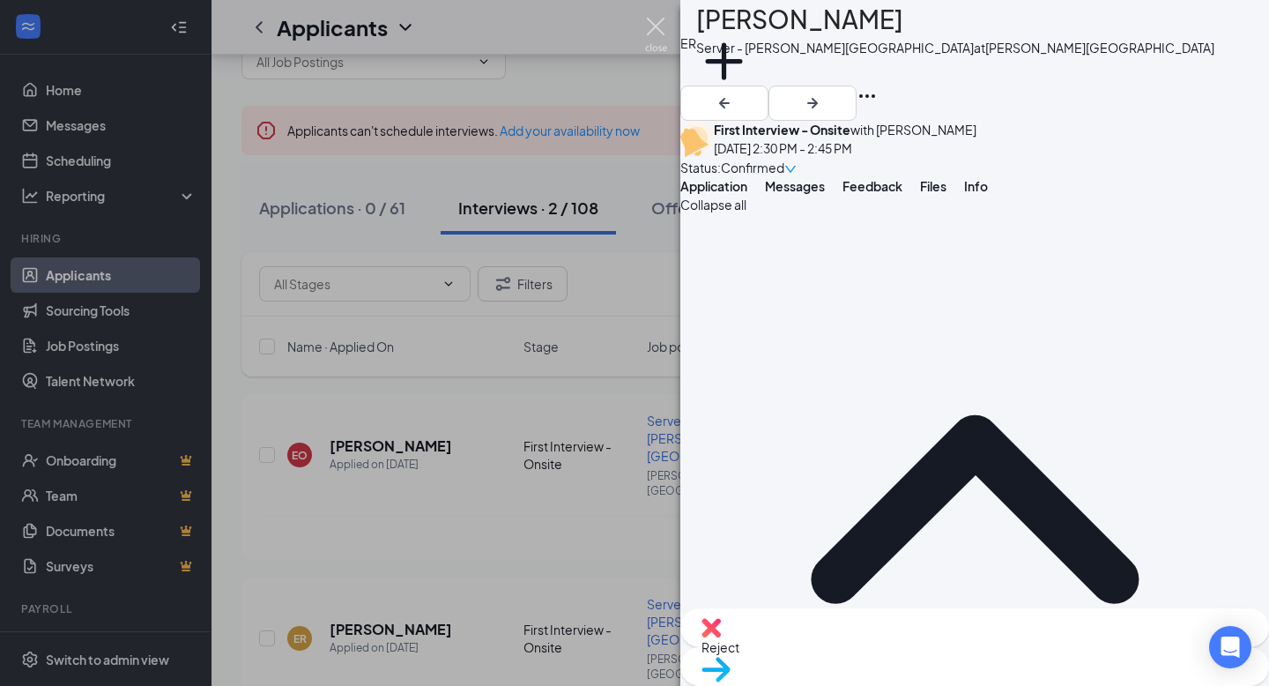 Image resolution: width=1269 pixels, height=686 pixels. Describe the element at coordinates (812, 103) in the screenshot. I see `svg: ArrowRight` at that location.